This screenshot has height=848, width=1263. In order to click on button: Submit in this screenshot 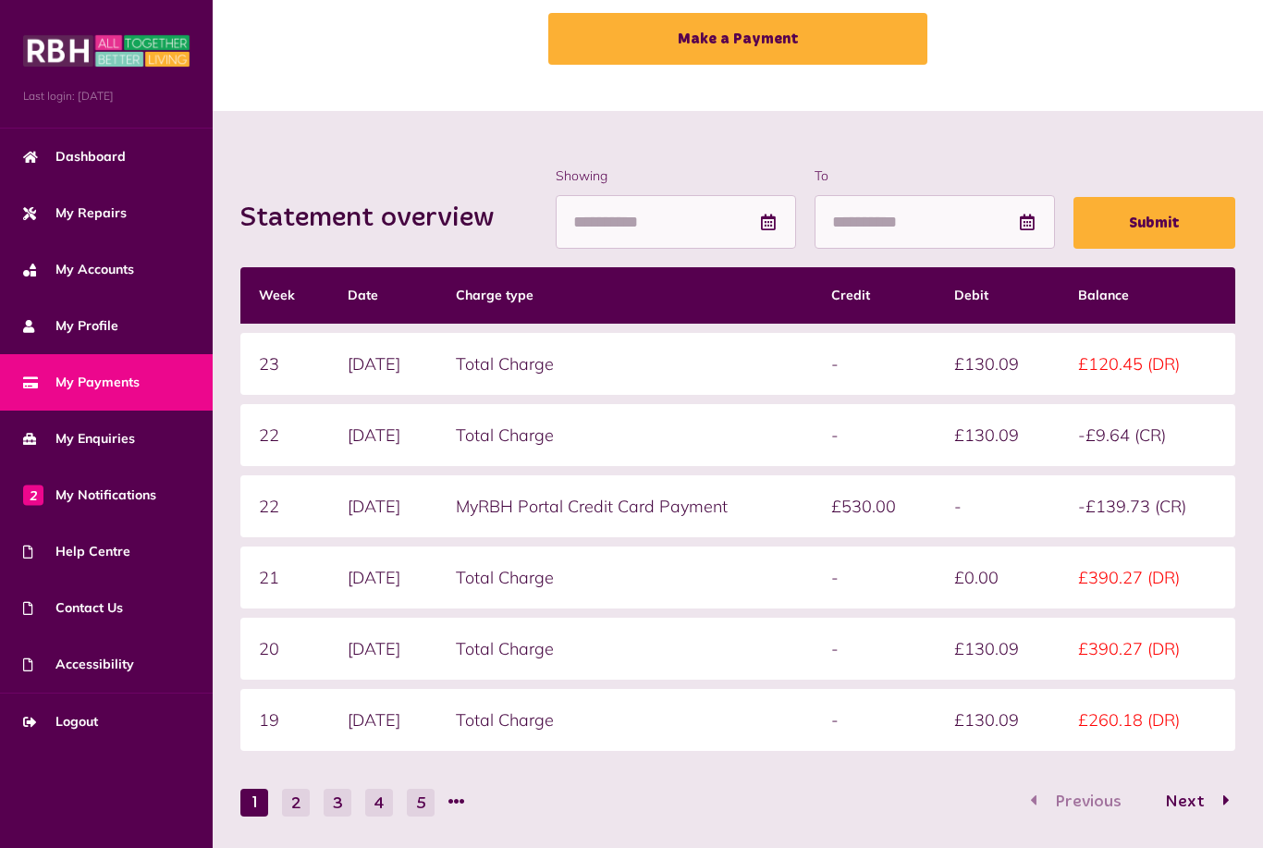, I will do `click(1154, 223)`.